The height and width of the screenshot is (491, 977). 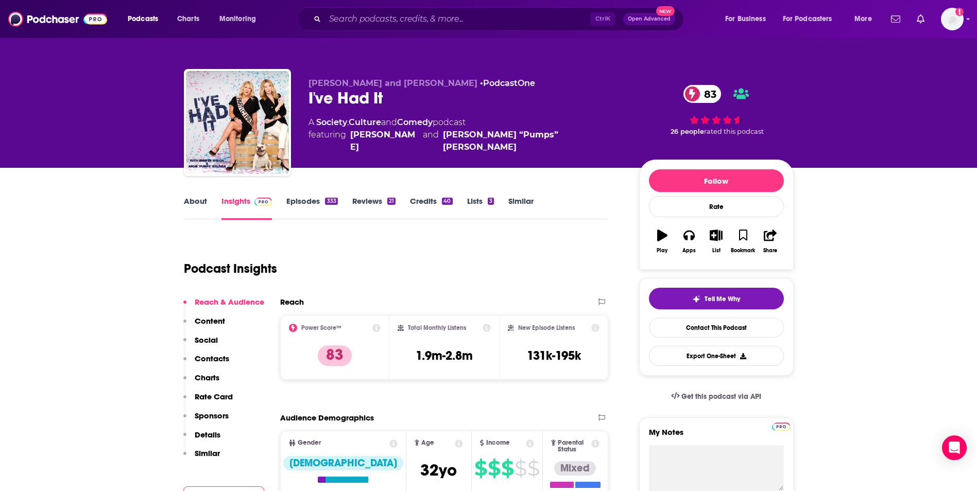 What do you see at coordinates (716, 436) in the screenshot?
I see `label: My Notes` at bounding box center [716, 436].